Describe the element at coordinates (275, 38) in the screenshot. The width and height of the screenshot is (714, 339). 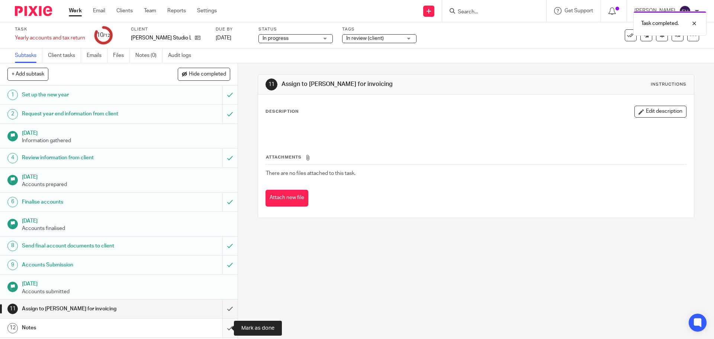
I see `span: In progress` at that location.